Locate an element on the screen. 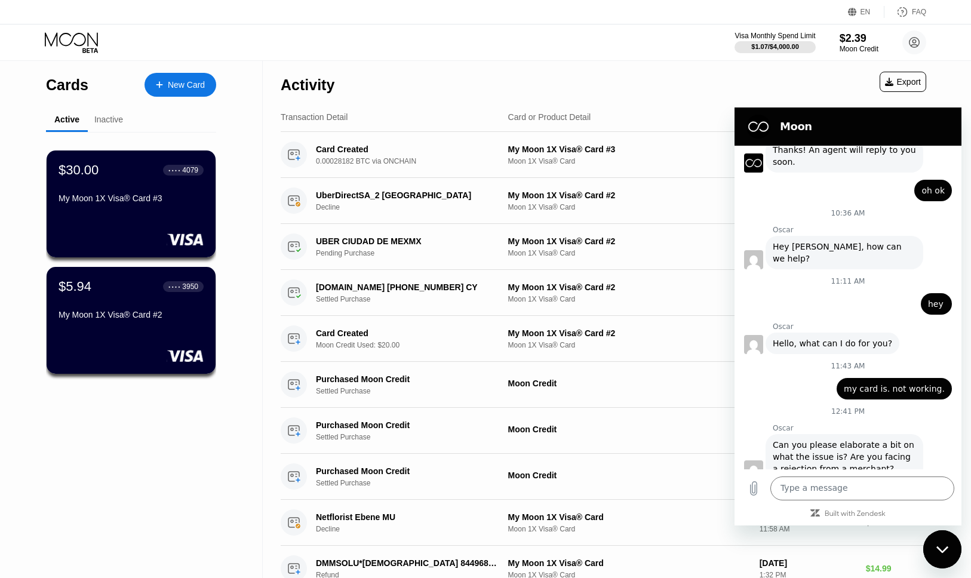  div: Cards is located at coordinates (67, 85).